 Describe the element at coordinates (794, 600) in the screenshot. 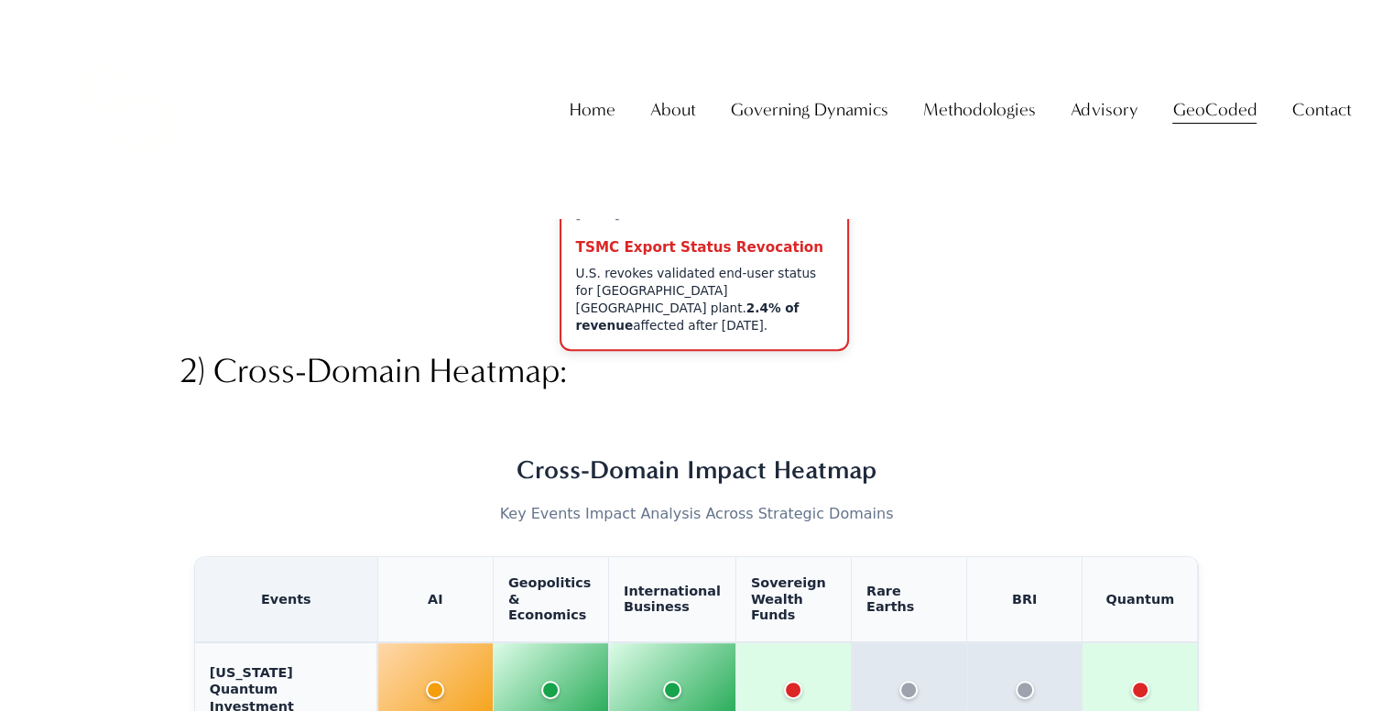

I see `div: Sovereign Wealth Funds` at that location.